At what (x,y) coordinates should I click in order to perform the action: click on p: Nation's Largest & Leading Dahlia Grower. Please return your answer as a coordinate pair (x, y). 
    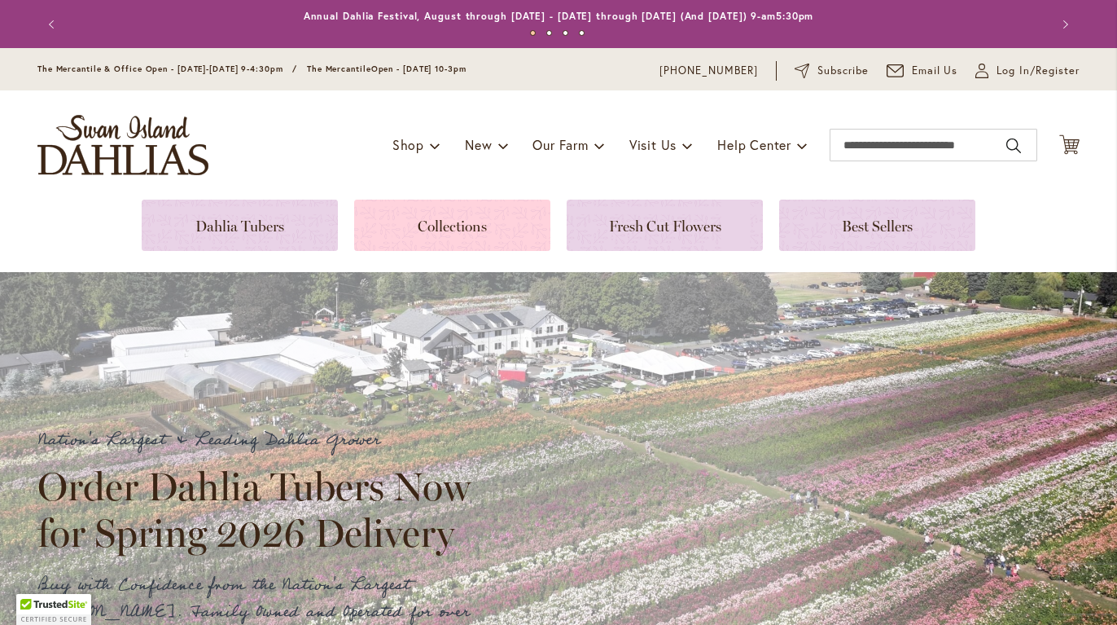
    Looking at the image, I should click on (261, 440).